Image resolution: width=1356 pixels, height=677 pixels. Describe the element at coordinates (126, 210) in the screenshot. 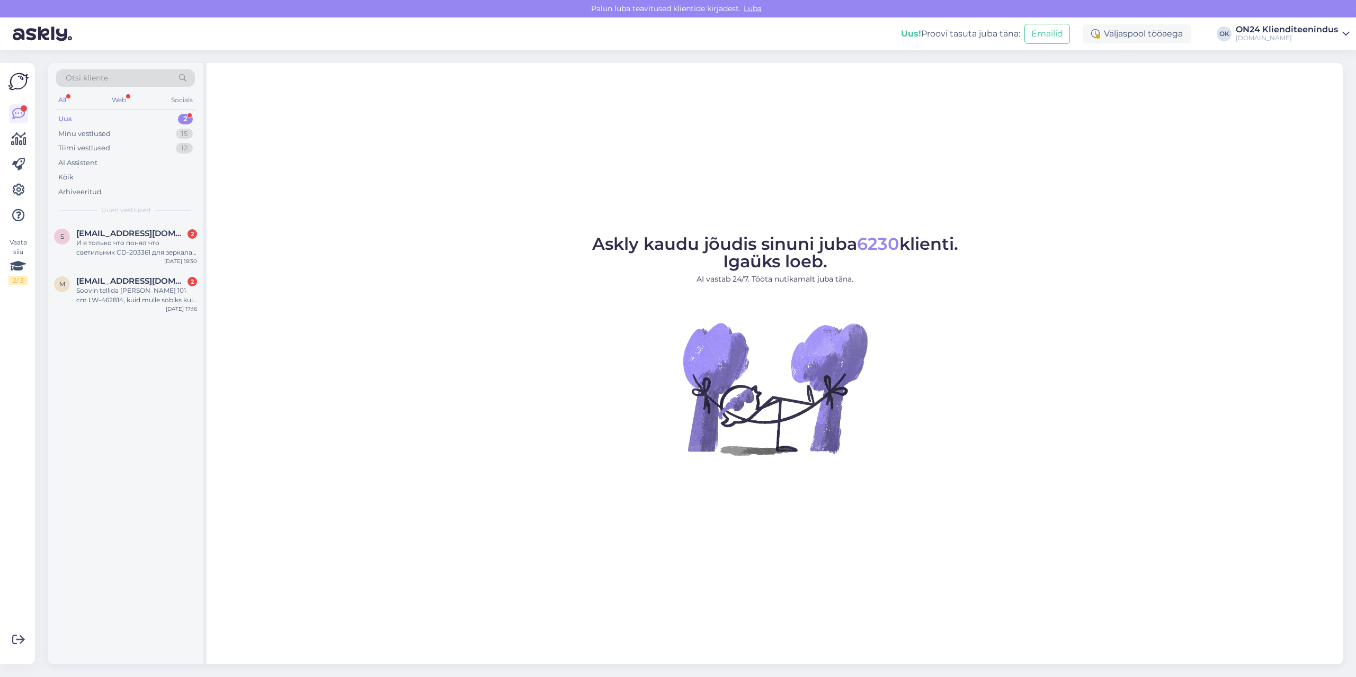

I see `span: Uued vestlused` at that location.